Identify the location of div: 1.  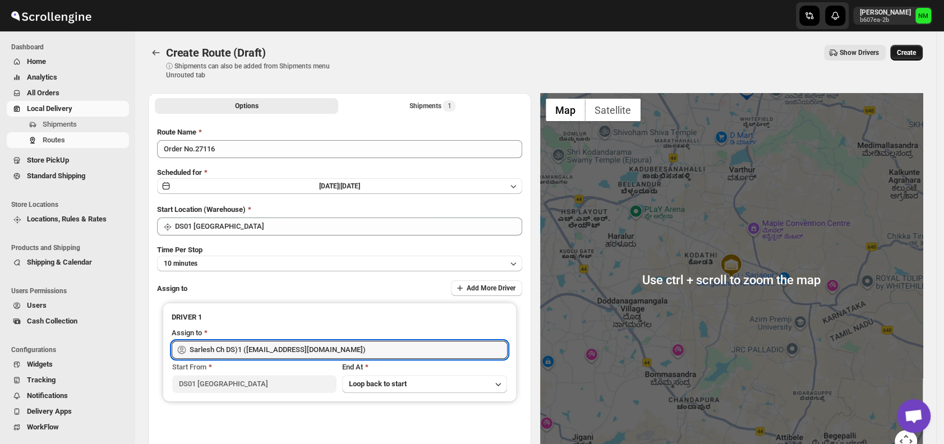
(747, 89).